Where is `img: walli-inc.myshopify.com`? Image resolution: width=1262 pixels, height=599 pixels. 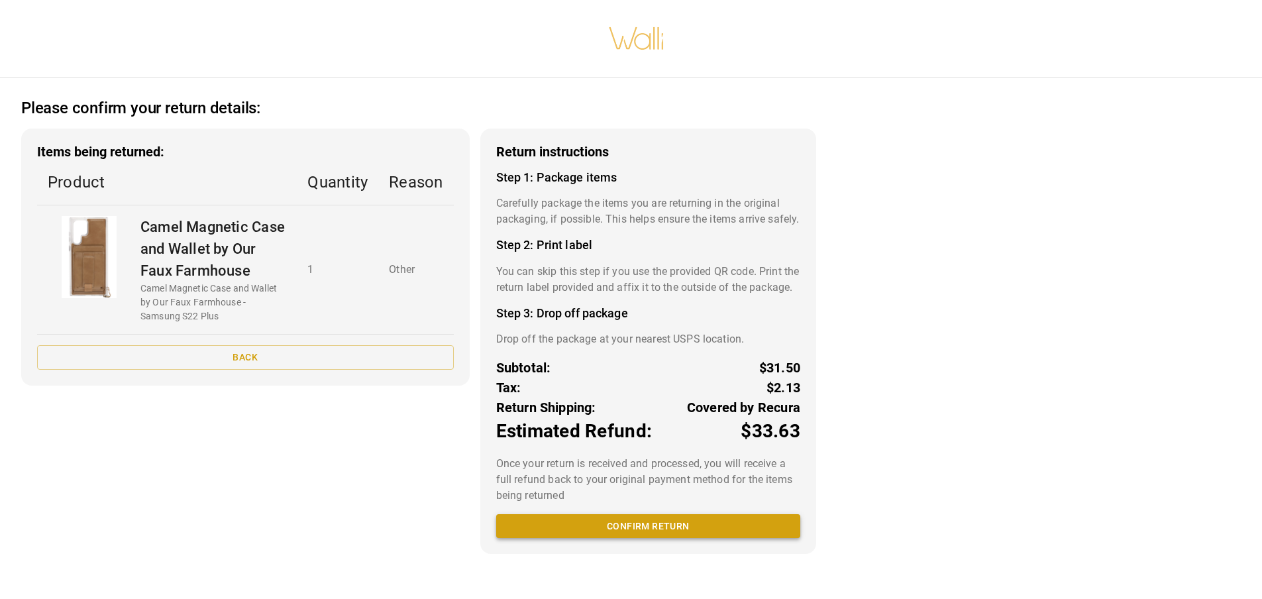
img: walli-inc.myshopify.com is located at coordinates (637, 38).